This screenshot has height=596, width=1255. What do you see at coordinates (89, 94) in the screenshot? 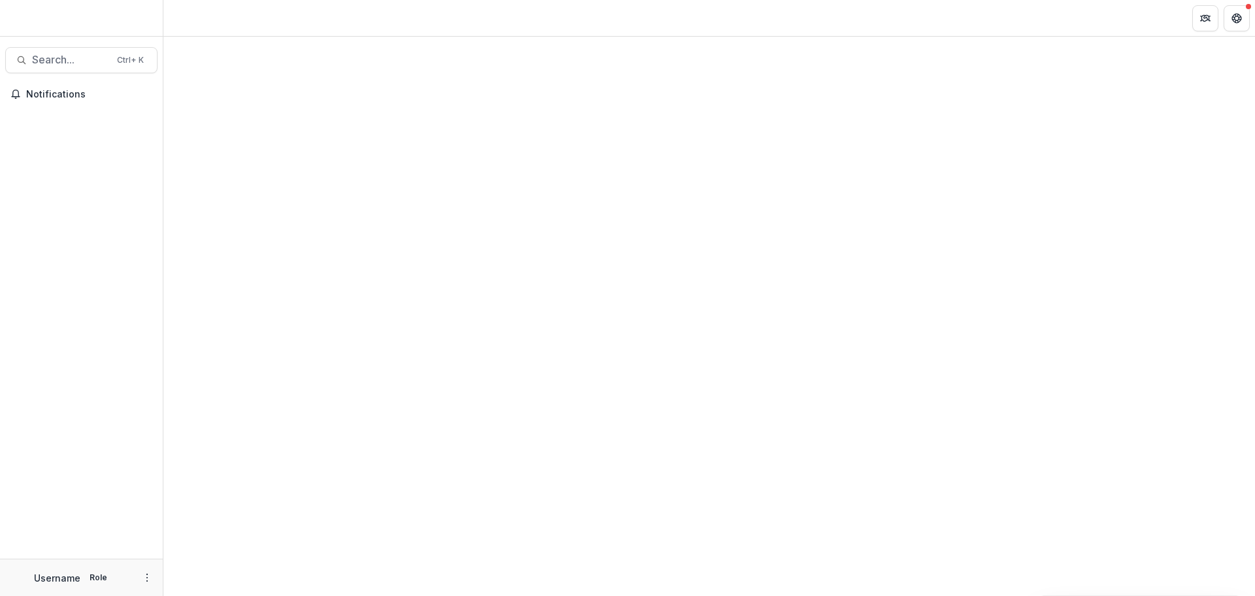
I see `span: Notifications` at bounding box center [89, 94].